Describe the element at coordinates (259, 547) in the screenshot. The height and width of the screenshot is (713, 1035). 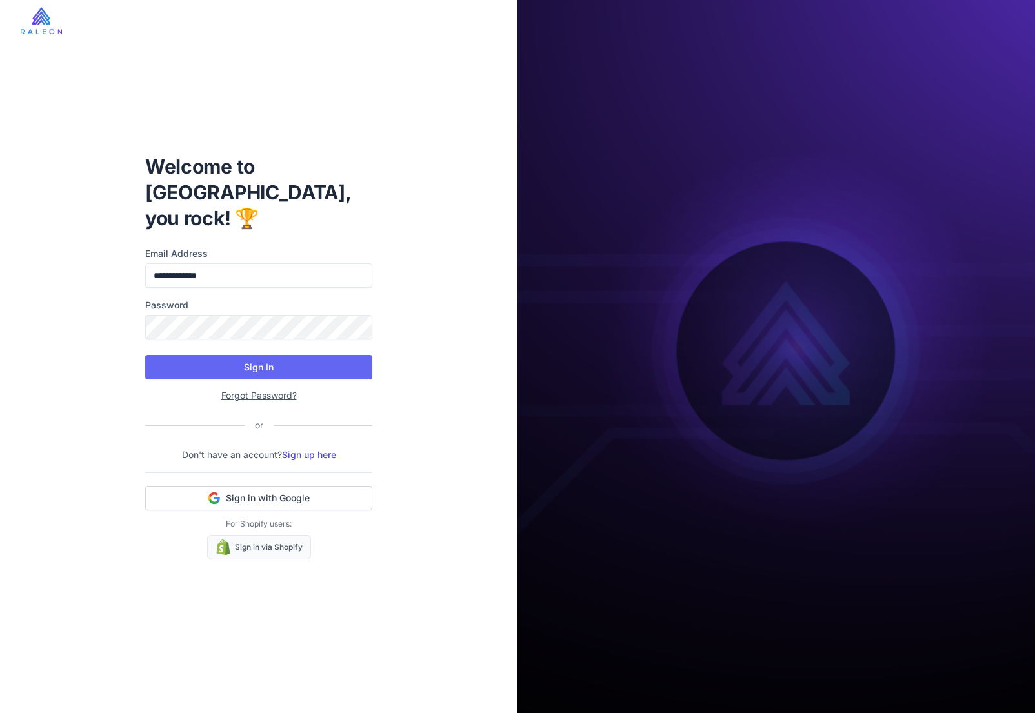
I see `a: Sign in via Shopify` at that location.